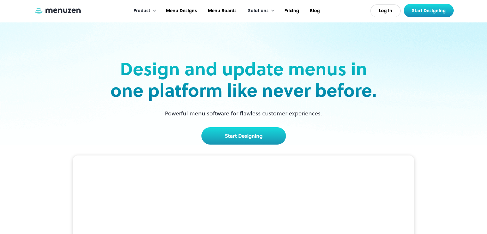  I want to click on a: Pricing, so click(291, 11).